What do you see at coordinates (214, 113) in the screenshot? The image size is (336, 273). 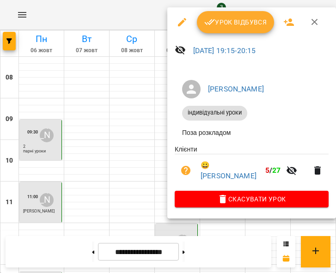 I see `span: індивідуальні уроки` at bounding box center [214, 113].